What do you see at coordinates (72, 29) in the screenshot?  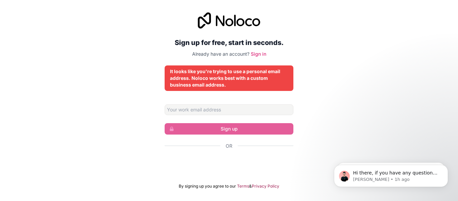 I see `p: Message from Darragh, sent 1h ago` at bounding box center [72, 29].